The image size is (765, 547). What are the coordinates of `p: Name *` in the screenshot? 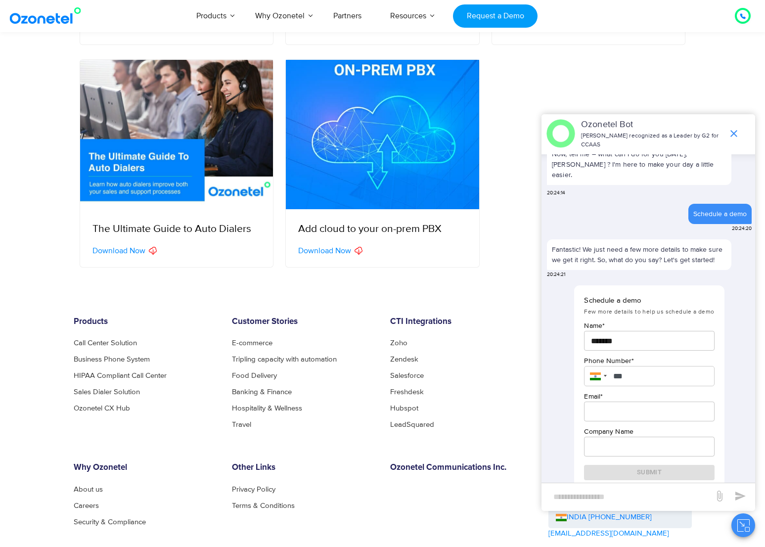 It's located at (649, 325).